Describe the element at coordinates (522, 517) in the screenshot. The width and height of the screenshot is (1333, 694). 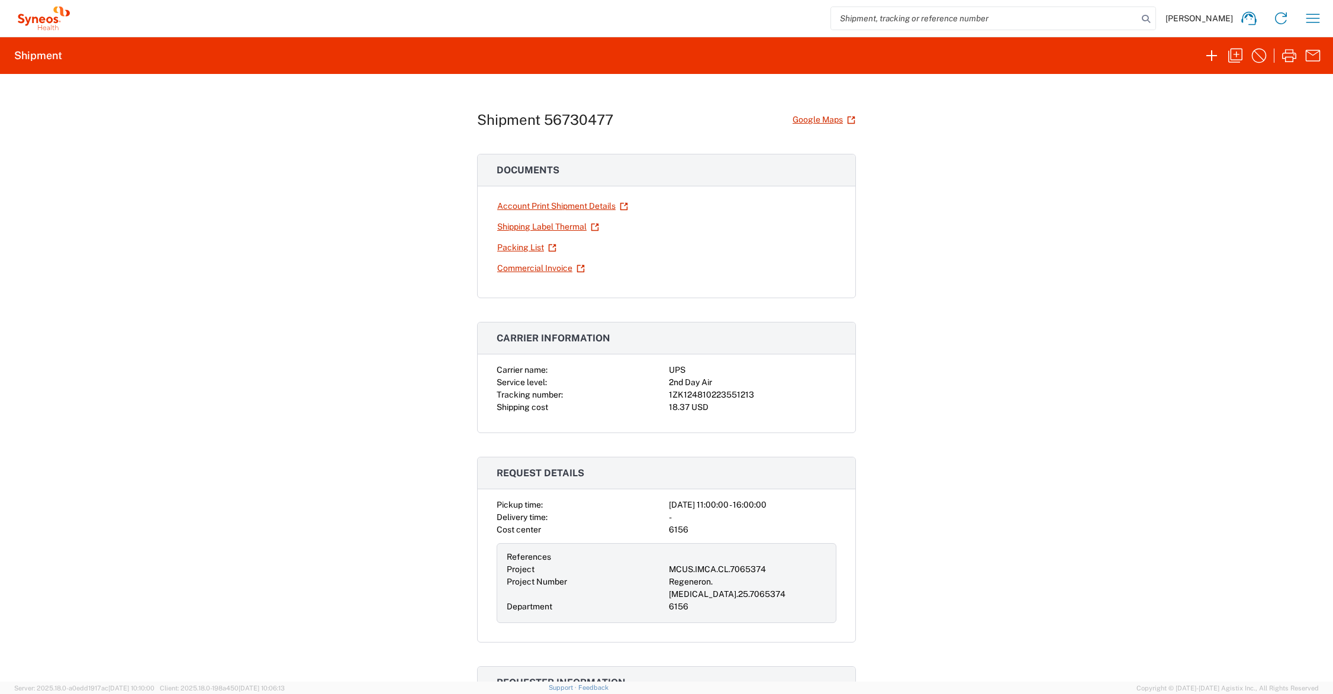
I see `span: Delivery time:` at that location.